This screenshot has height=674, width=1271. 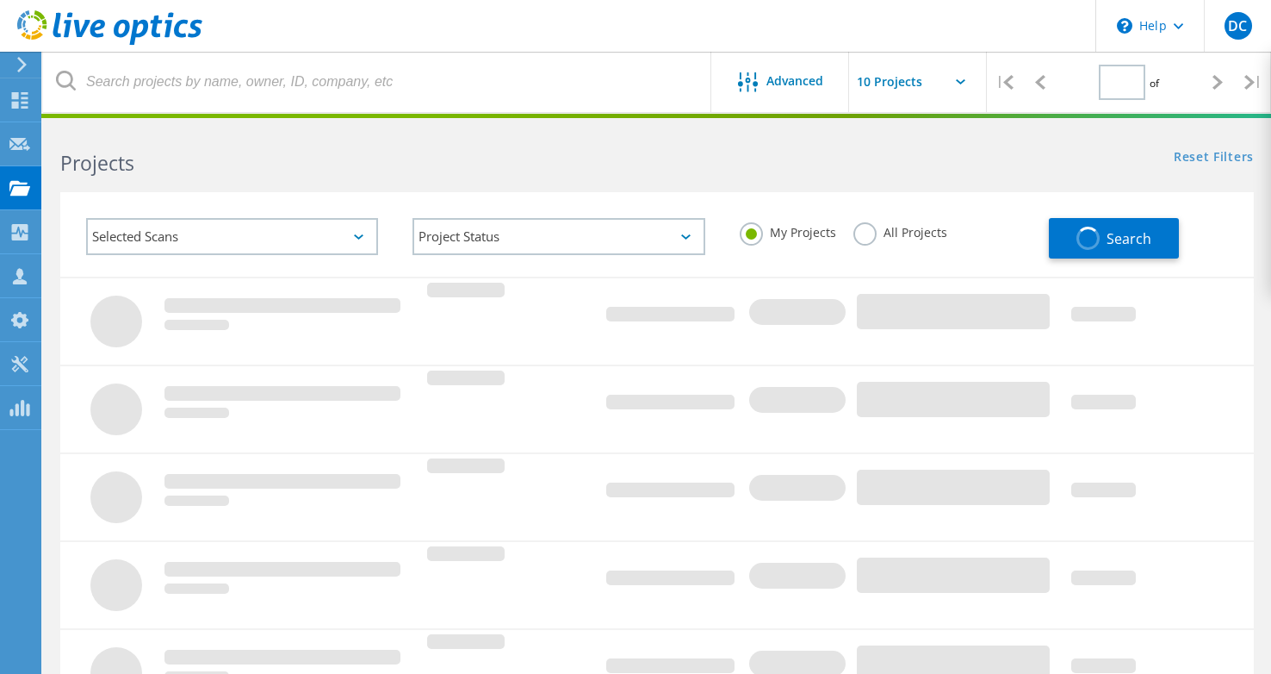 What do you see at coordinates (1154, 83) in the screenshot?
I see `span: of` at bounding box center [1154, 83].